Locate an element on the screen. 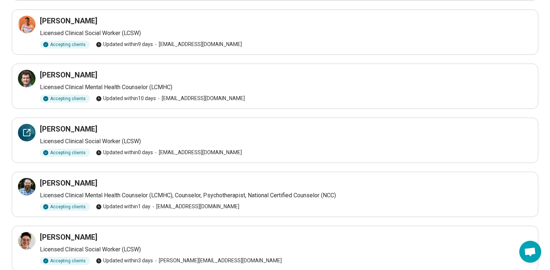  div: Open chat is located at coordinates (530, 252).